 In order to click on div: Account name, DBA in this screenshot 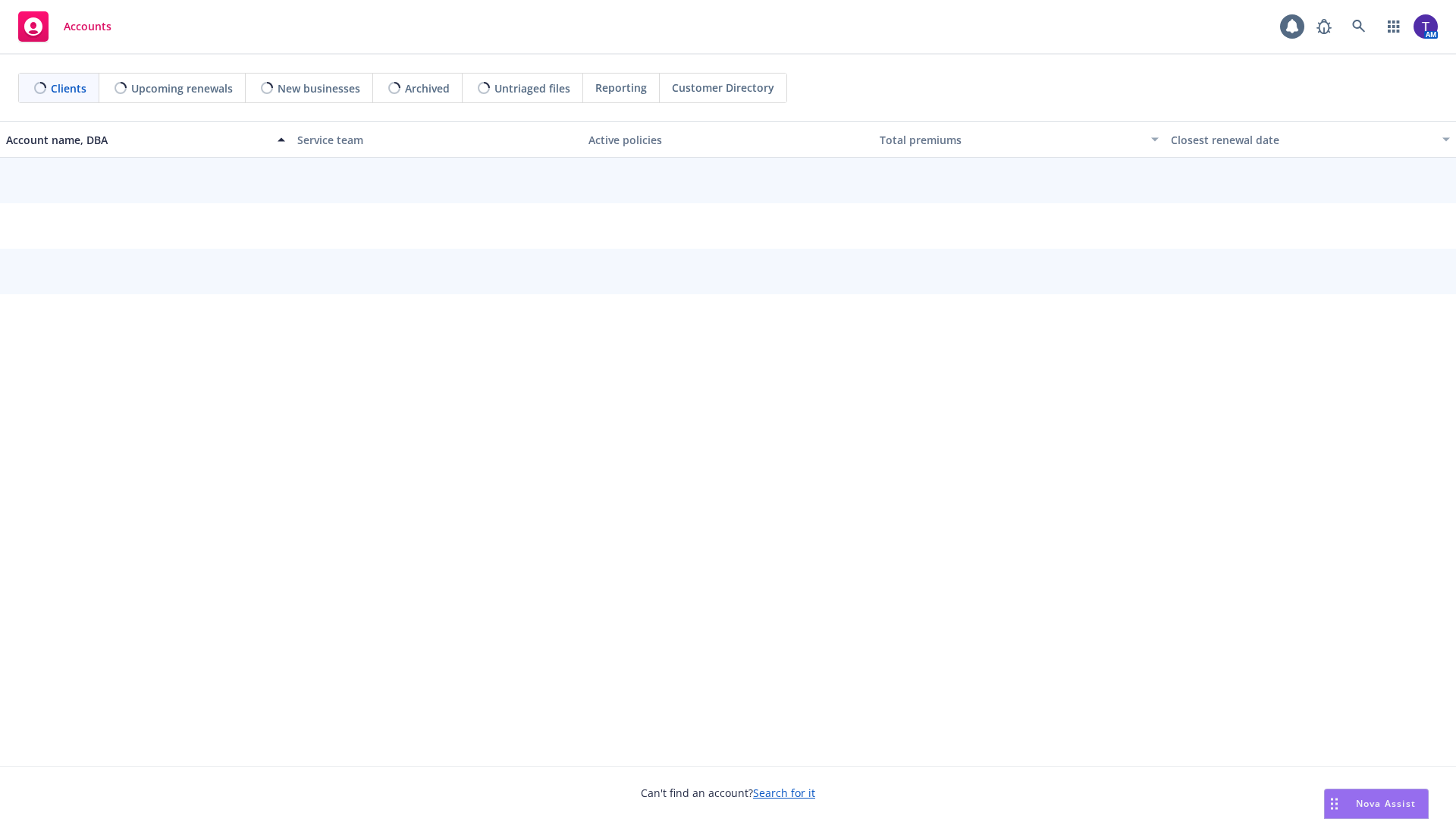, I will do `click(138, 140)`.